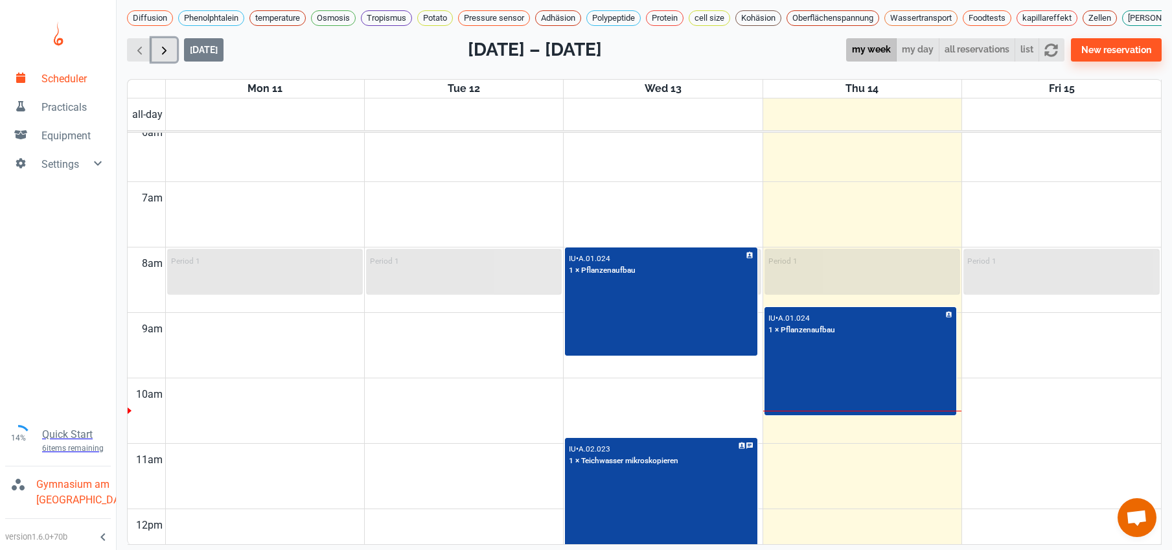 Image resolution: width=1172 pixels, height=550 pixels. What do you see at coordinates (1116, 50) in the screenshot?
I see `button: New reservation` at bounding box center [1116, 50].